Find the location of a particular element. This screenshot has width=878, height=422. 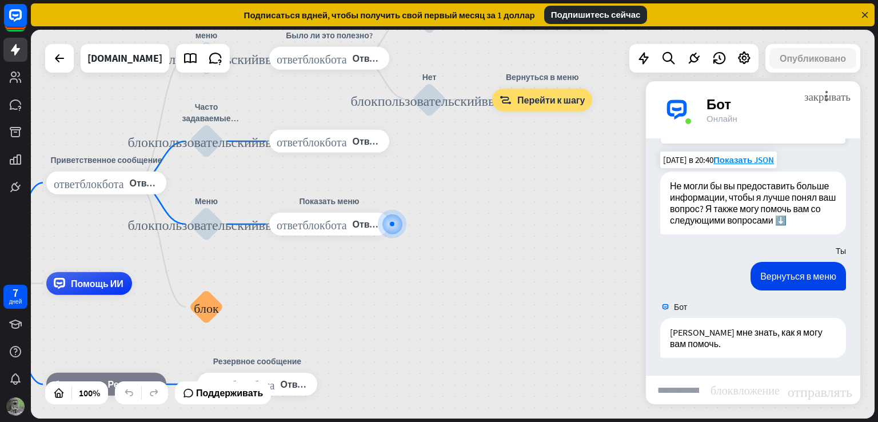

font: Резервное сообщение is located at coordinates (257, 361).